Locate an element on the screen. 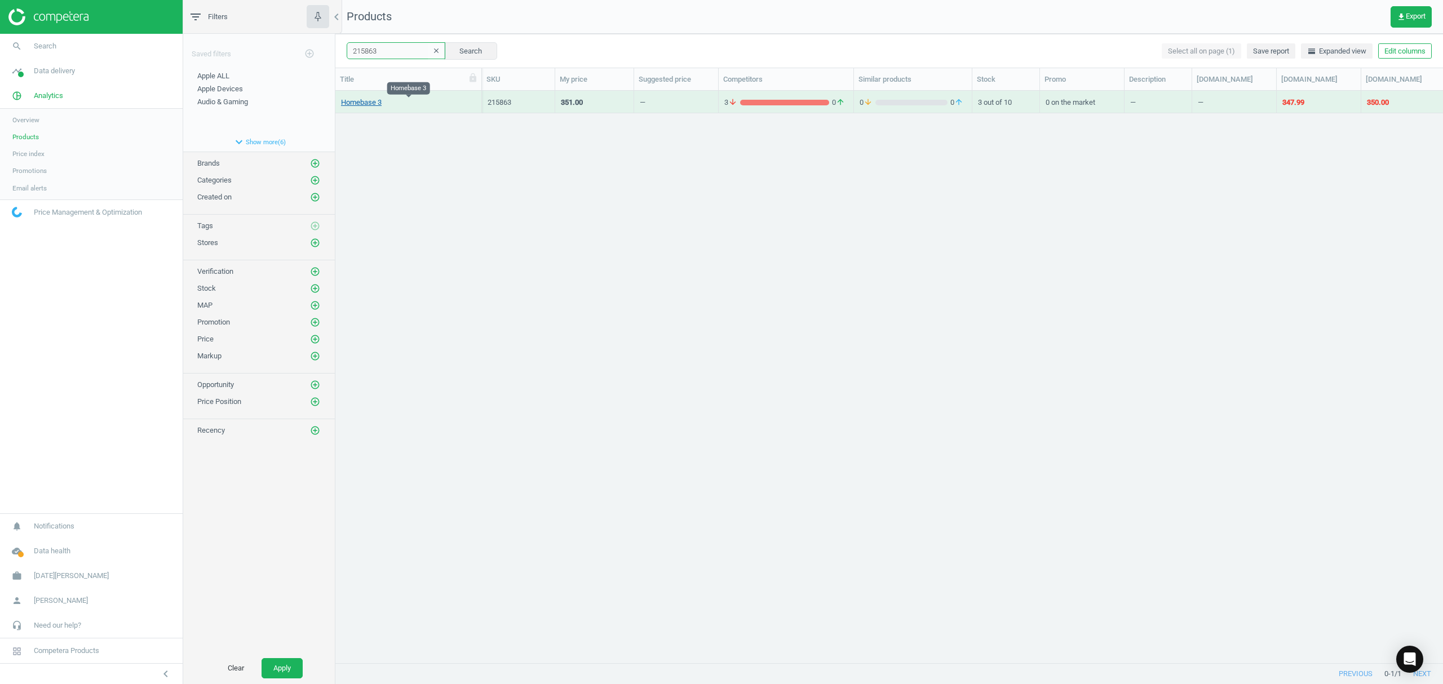 The image size is (1443, 684). div: Saved filters is located at coordinates (259, 50).